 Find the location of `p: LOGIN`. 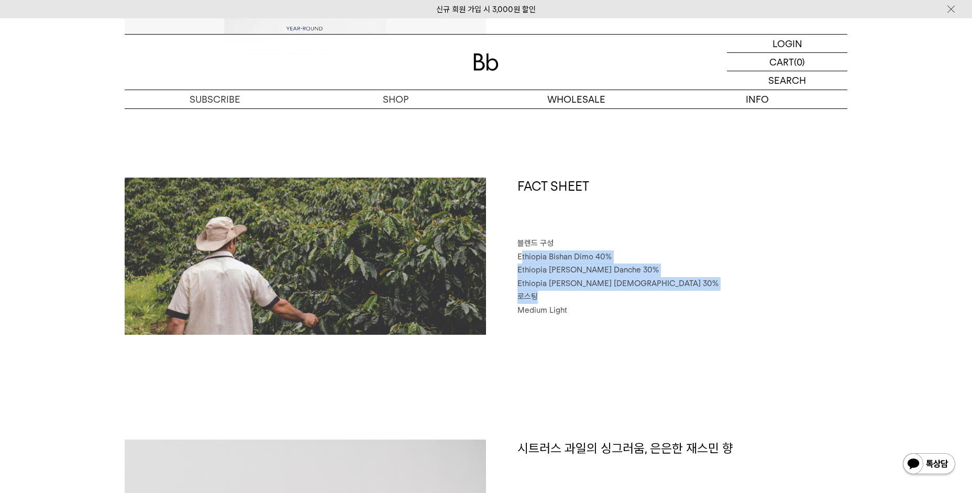

p: LOGIN is located at coordinates (787, 43).